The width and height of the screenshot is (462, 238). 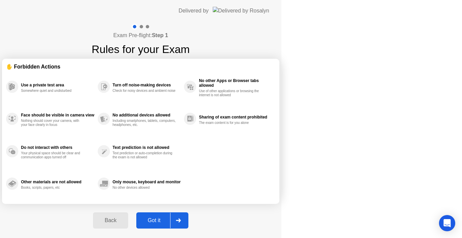 What do you see at coordinates (144, 91) in the screenshot?
I see `div: Check for noisy devices and ambient noise` at bounding box center [144, 91].